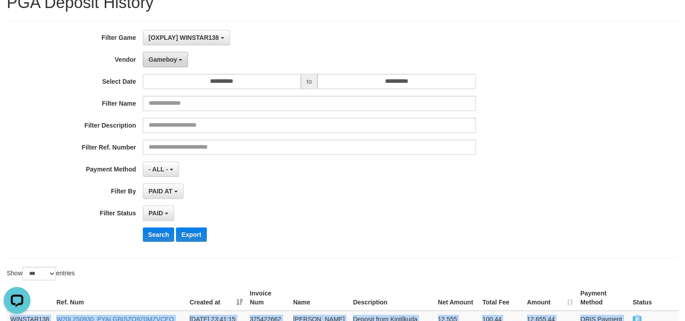 This screenshot has height=321, width=685. I want to click on span: PAID AT, so click(160, 191).